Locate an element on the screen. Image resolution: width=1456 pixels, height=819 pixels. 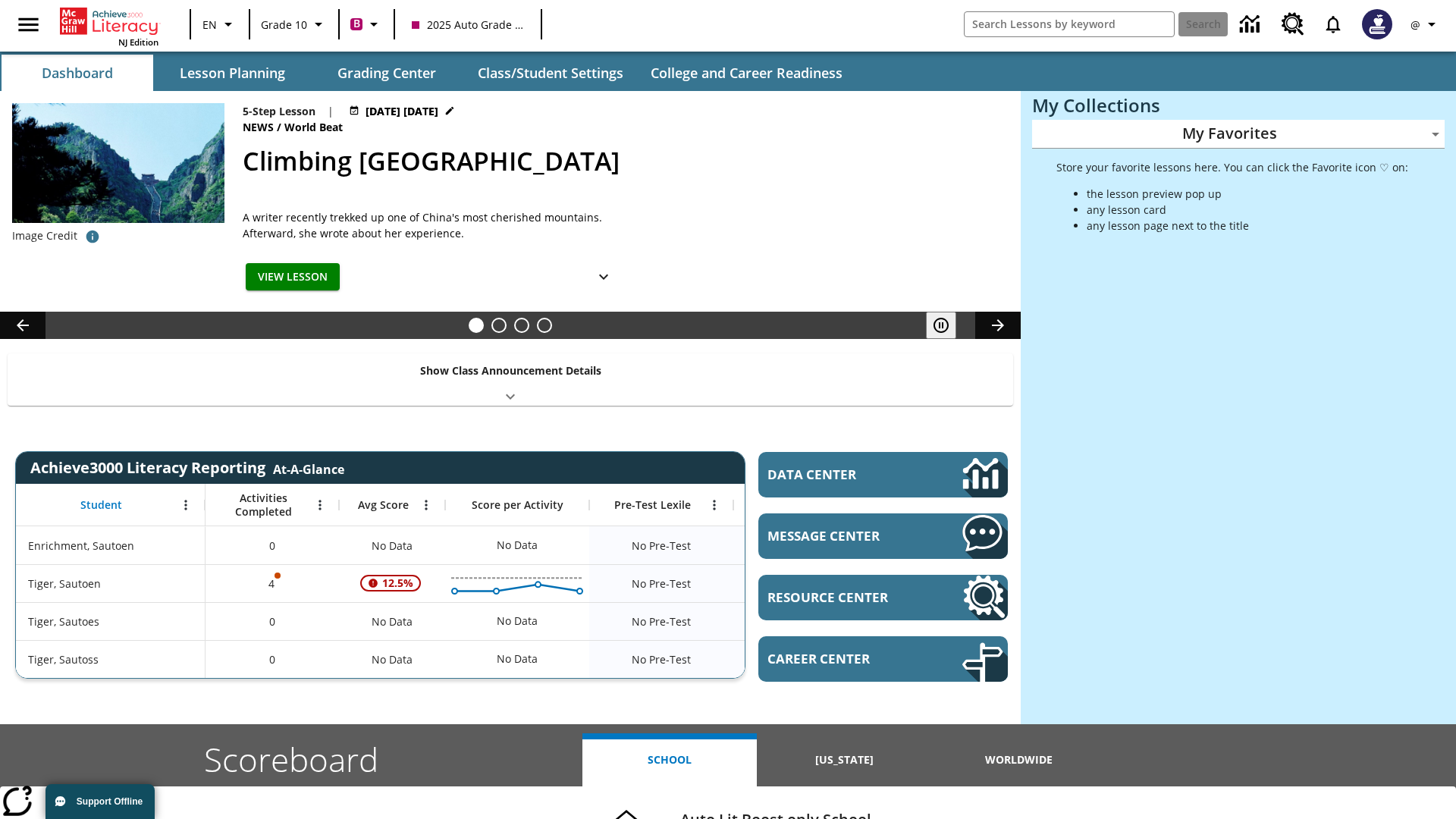
span: NJ Edition is located at coordinates (138, 42).